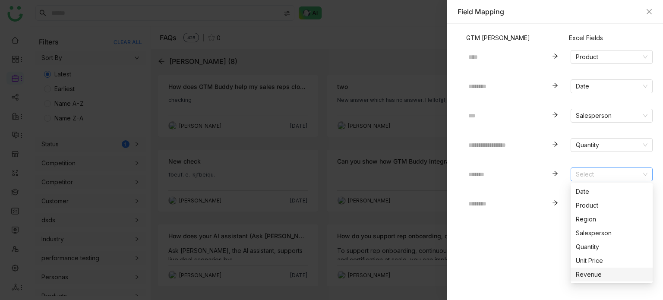  I want to click on nz-select-item: Quantity, so click(611, 145).